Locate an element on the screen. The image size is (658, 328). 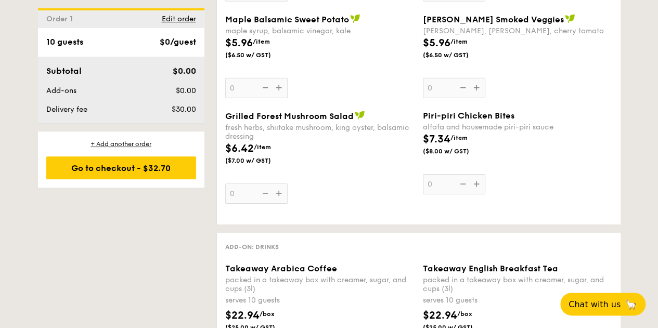
span: Order 1 is located at coordinates (61, 19).